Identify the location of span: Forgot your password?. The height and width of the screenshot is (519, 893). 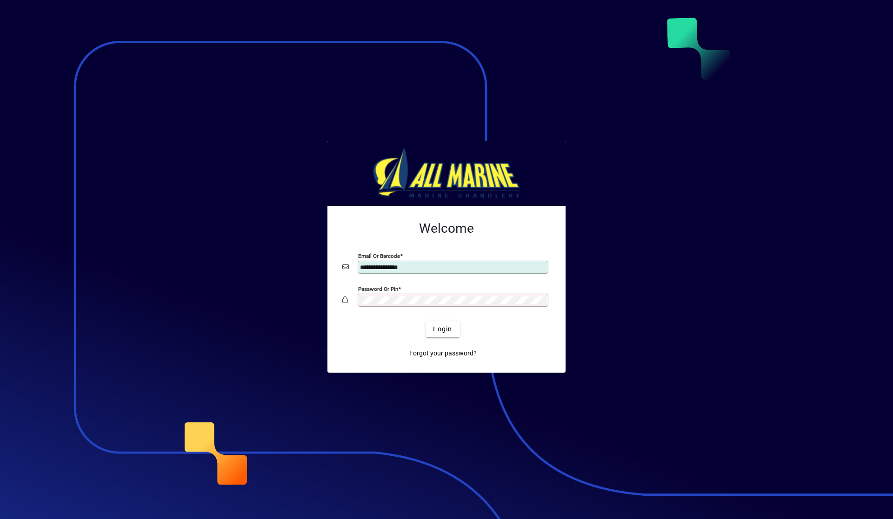
(443, 353).